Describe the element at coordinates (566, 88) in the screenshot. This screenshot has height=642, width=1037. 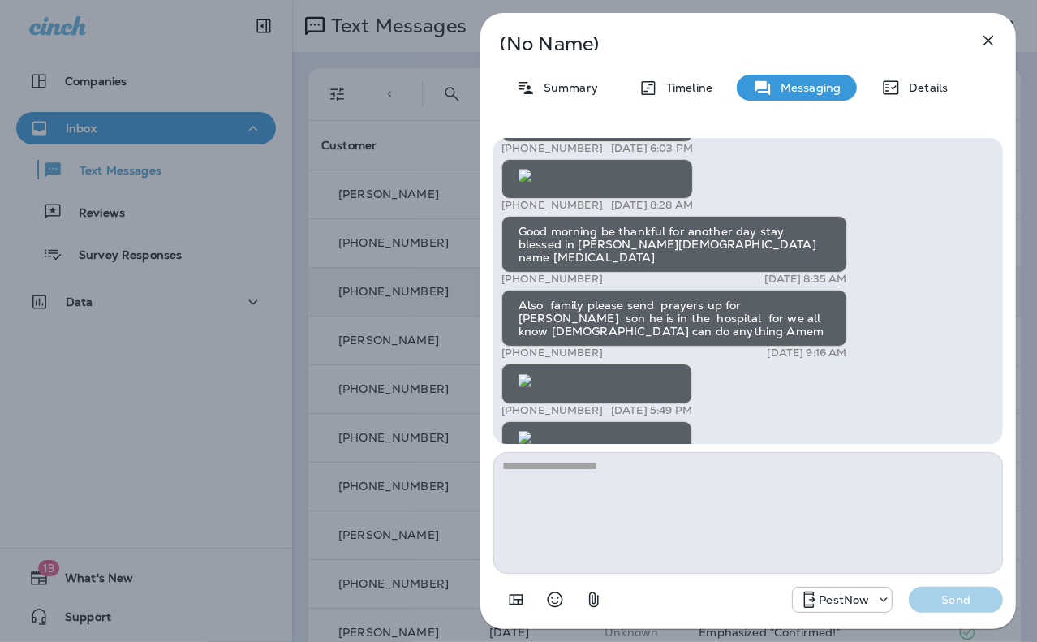
I see `p: Summary` at that location.